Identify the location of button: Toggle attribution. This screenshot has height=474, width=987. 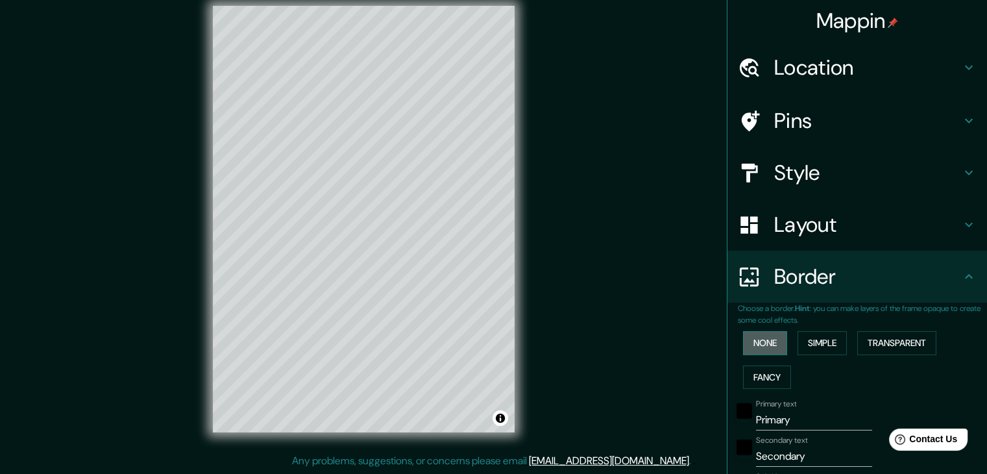
(500, 418).